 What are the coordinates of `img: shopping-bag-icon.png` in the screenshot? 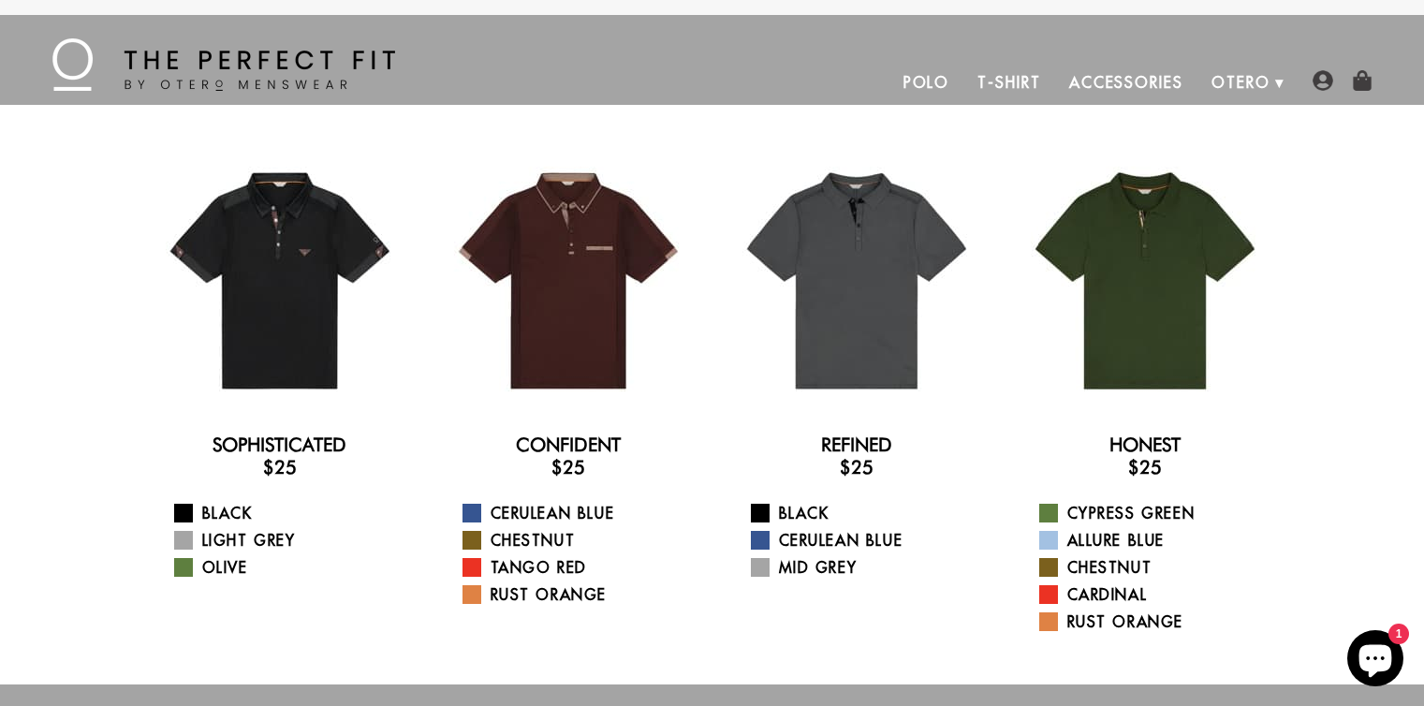 It's located at (1362, 81).